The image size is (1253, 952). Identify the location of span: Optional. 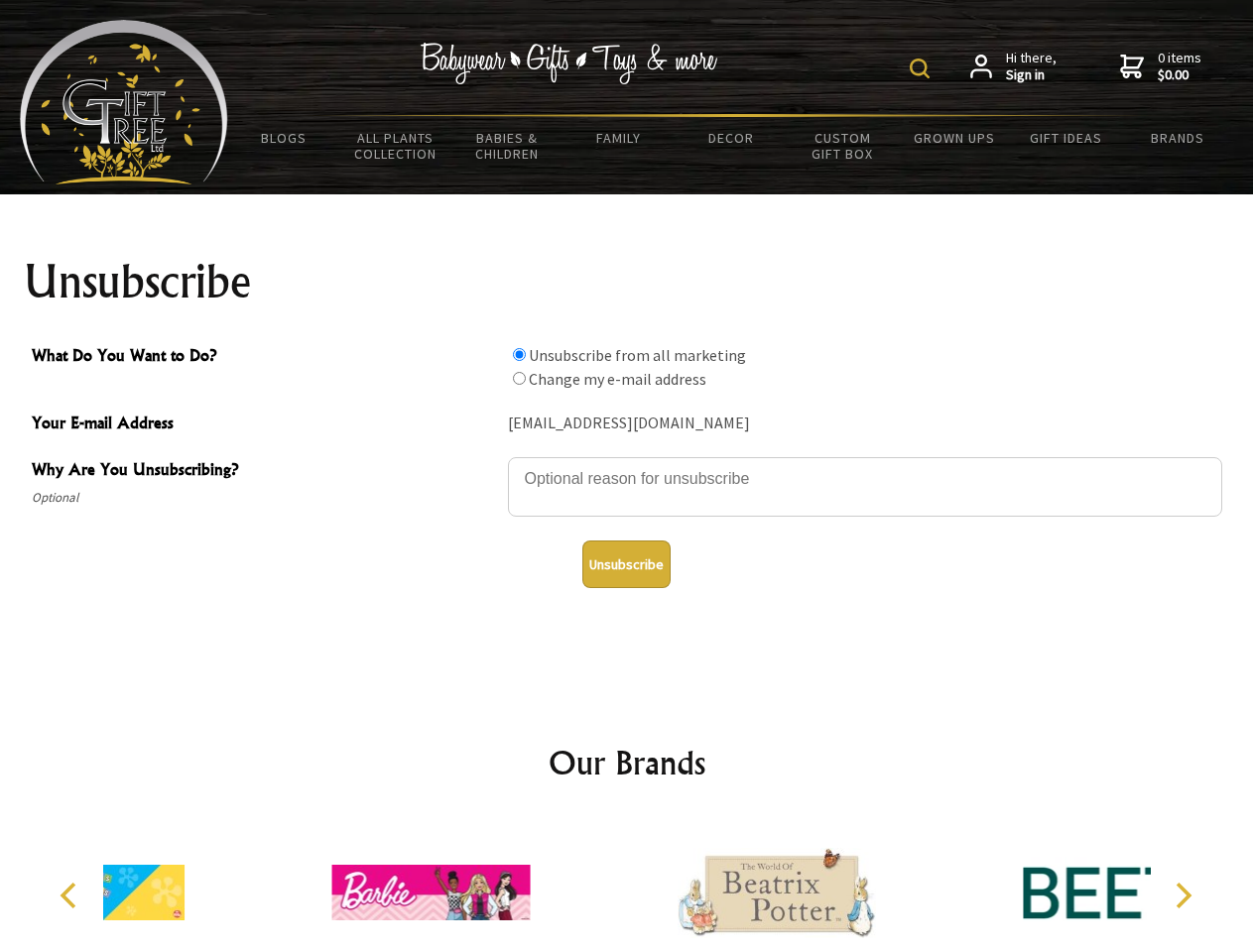
(265, 498).